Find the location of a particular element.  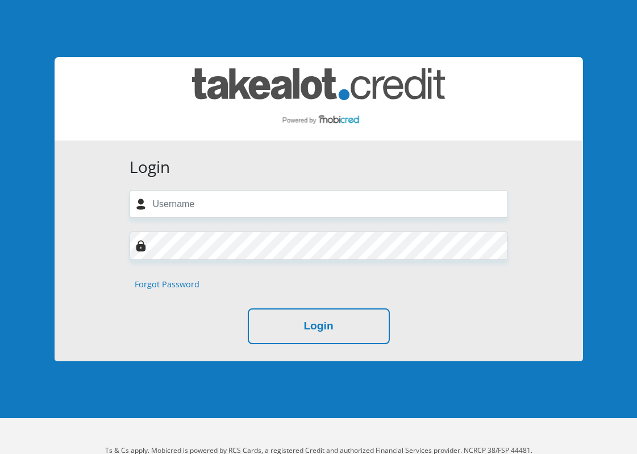

img: user-icon image is located at coordinates (141, 204).